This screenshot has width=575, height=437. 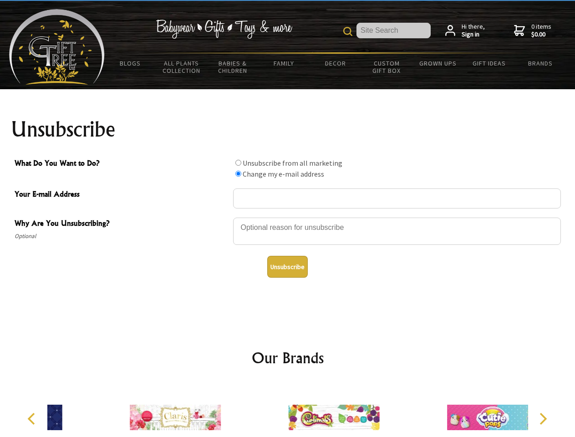 What do you see at coordinates (233, 67) in the screenshot?
I see `a: Babies & Children` at bounding box center [233, 67].